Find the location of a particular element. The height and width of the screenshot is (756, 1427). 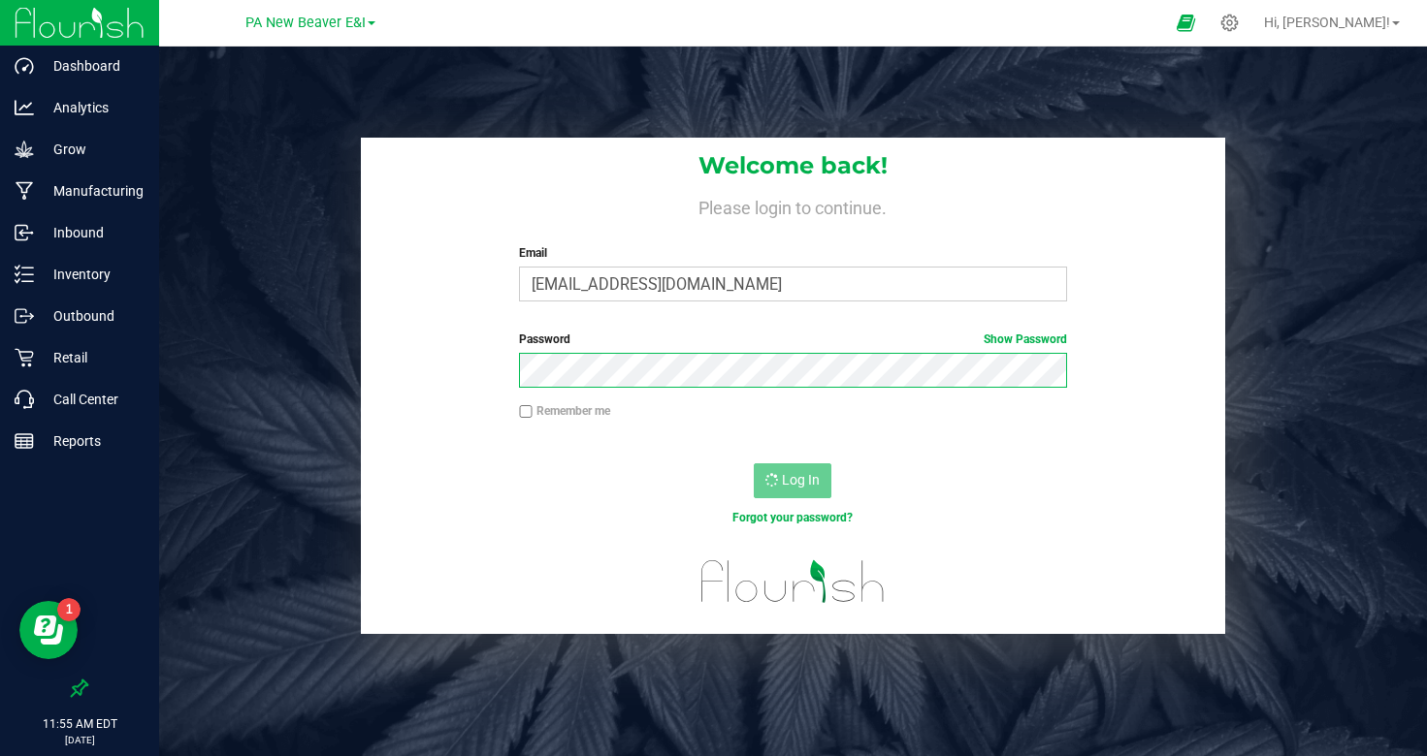

inline-svg: Call Center is located at coordinates (24, 400).